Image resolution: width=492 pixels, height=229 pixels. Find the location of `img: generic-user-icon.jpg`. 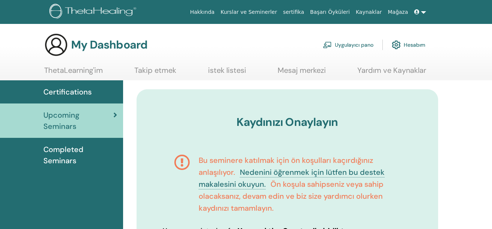

img: generic-user-icon.jpg is located at coordinates (56, 45).